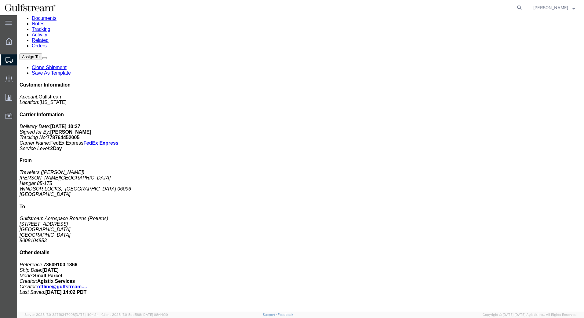 This screenshot has height=318, width=584. What do you see at coordinates (551, 8) in the screenshot?
I see `span: Chase Cameron` at bounding box center [551, 8].